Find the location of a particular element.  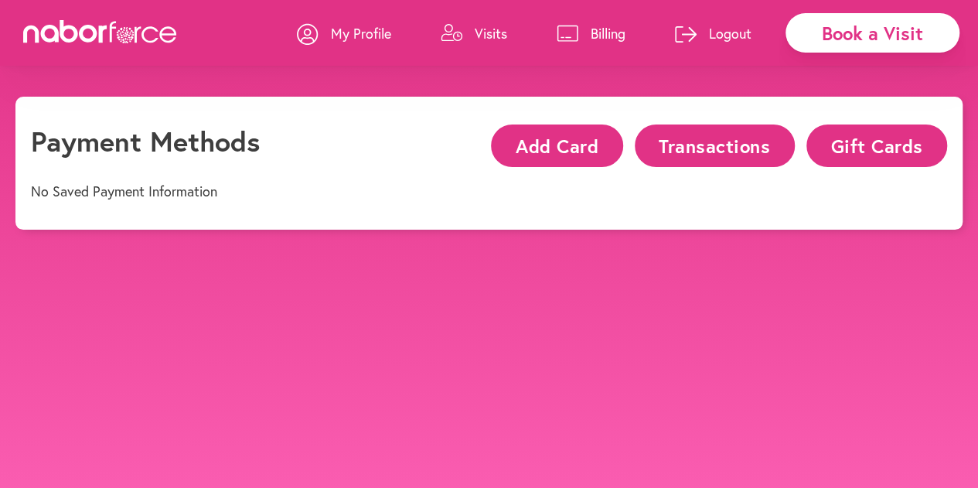

p: Logout is located at coordinates (730, 33).